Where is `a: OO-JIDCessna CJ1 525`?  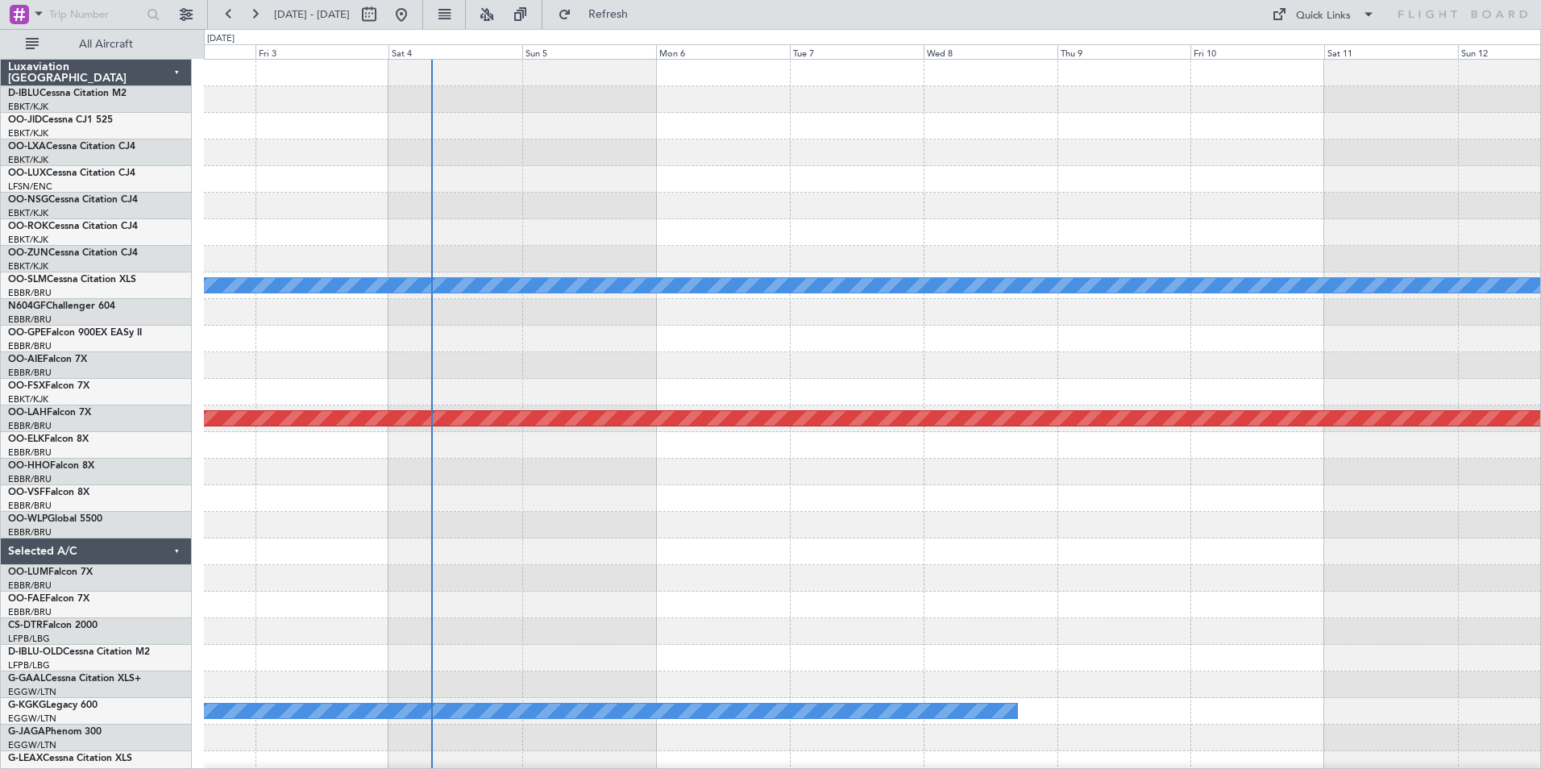
a: OO-JIDCessna CJ1 525 is located at coordinates (60, 120).